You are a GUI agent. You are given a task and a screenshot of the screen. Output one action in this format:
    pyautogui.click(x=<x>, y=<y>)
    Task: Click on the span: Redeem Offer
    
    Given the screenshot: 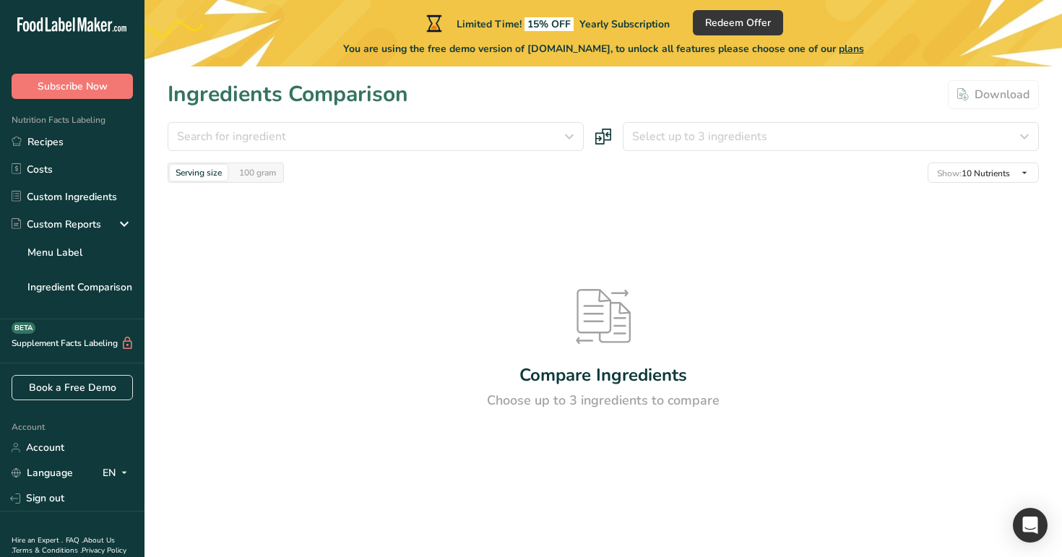 What is the action you would take?
    pyautogui.click(x=737, y=22)
    